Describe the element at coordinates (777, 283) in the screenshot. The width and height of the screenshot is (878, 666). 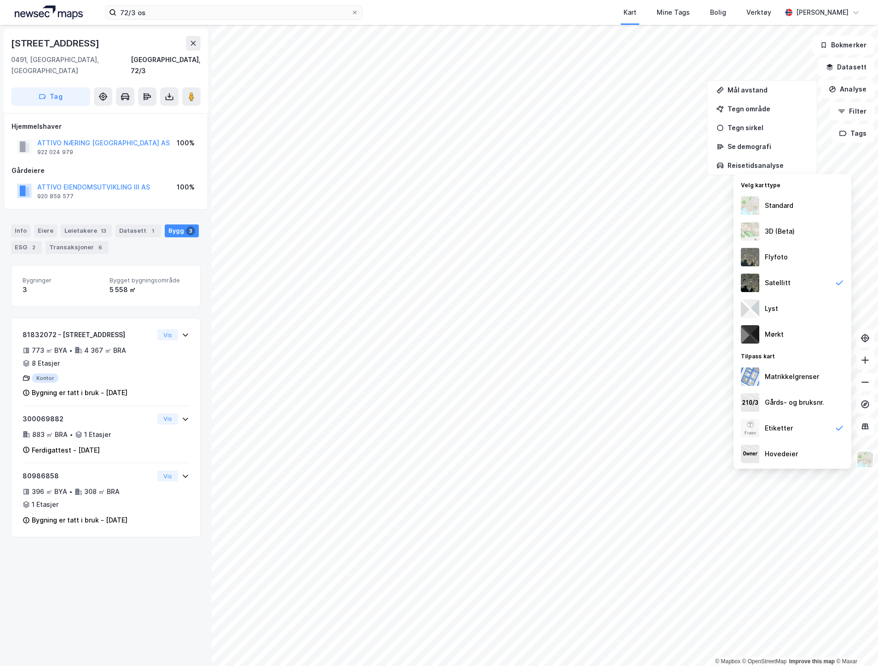
I see `div: Satellitt` at that location.